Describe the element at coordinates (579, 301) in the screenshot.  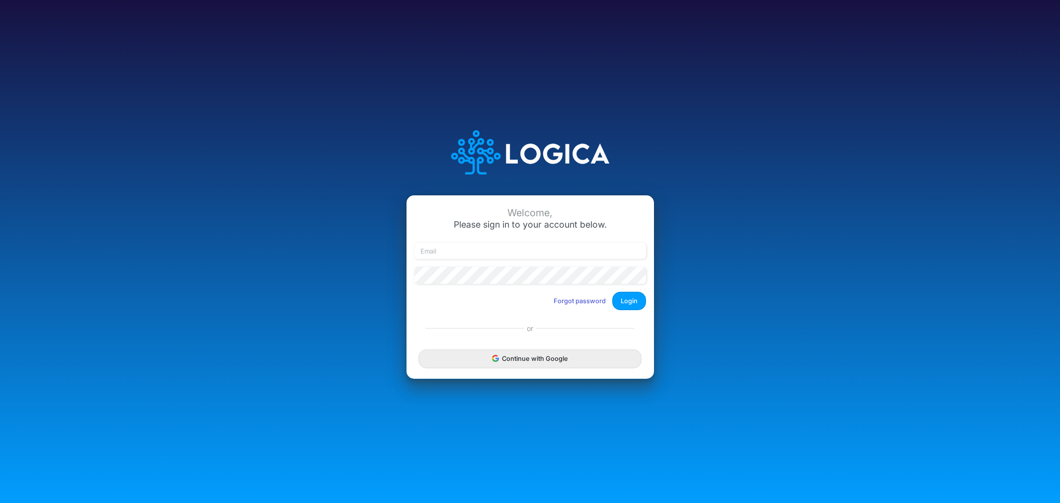
I see `button: Forgot password` at that location.